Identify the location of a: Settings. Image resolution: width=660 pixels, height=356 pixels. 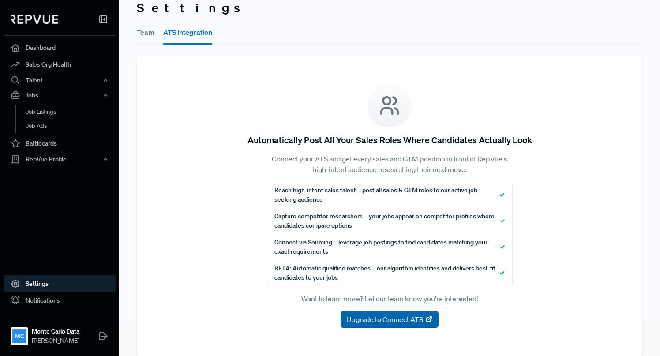
(60, 284).